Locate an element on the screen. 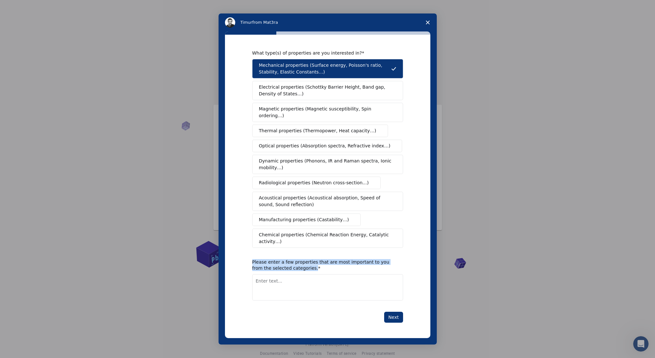  button: Thermal properties (Thermopower, Heat capacity…) is located at coordinates (320, 131).